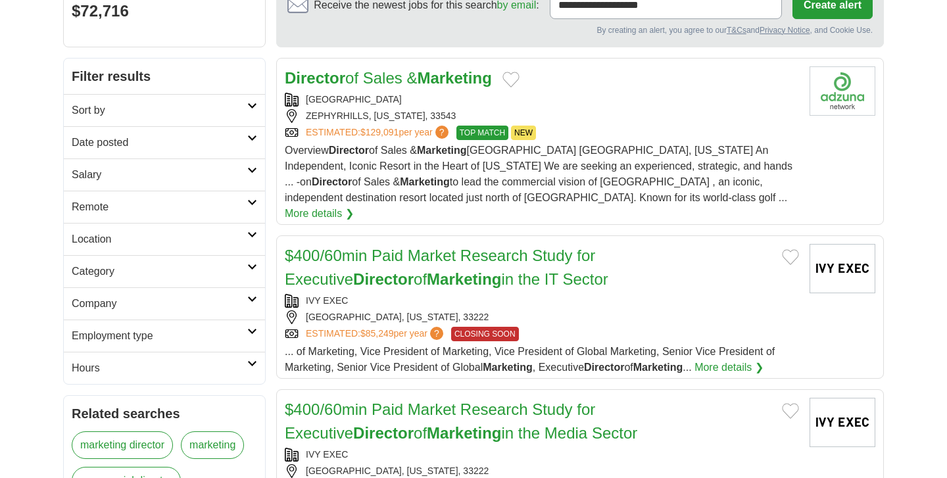 The image size is (947, 478). Describe the element at coordinates (164, 207) in the screenshot. I see `a: Remote` at that location.